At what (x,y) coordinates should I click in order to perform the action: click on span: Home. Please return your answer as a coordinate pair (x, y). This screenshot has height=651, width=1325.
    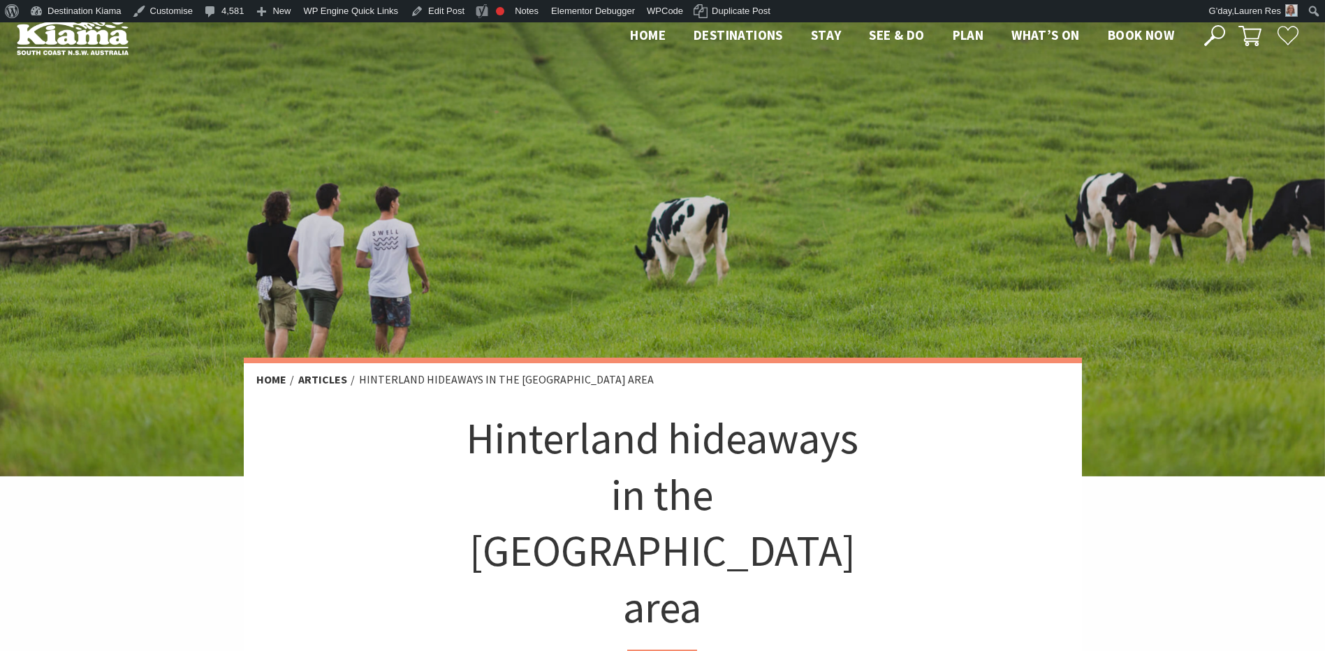
    Looking at the image, I should click on (647, 35).